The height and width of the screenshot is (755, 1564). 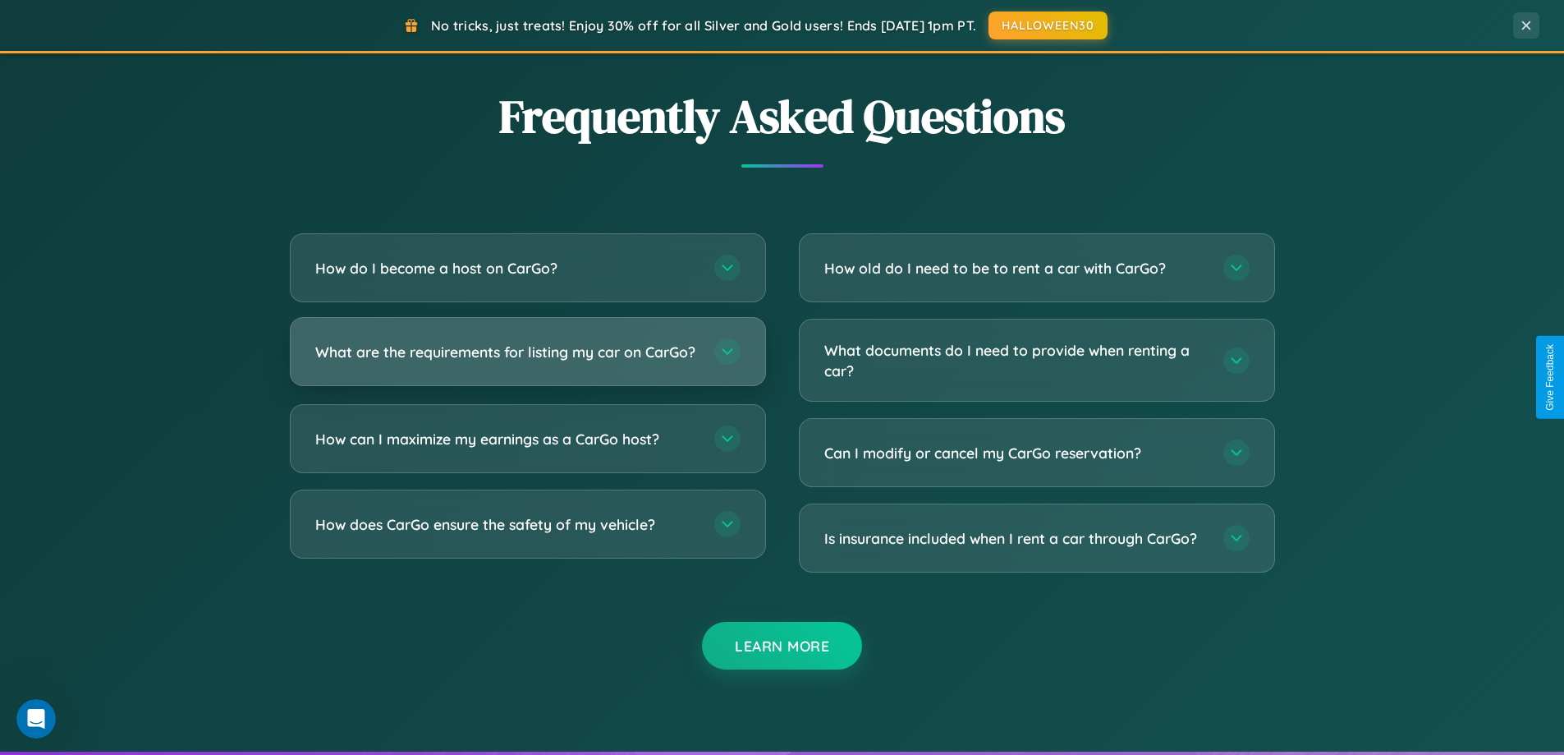 What do you see at coordinates (1551, 377) in the screenshot?
I see `div: Give Feedback` at bounding box center [1551, 377].